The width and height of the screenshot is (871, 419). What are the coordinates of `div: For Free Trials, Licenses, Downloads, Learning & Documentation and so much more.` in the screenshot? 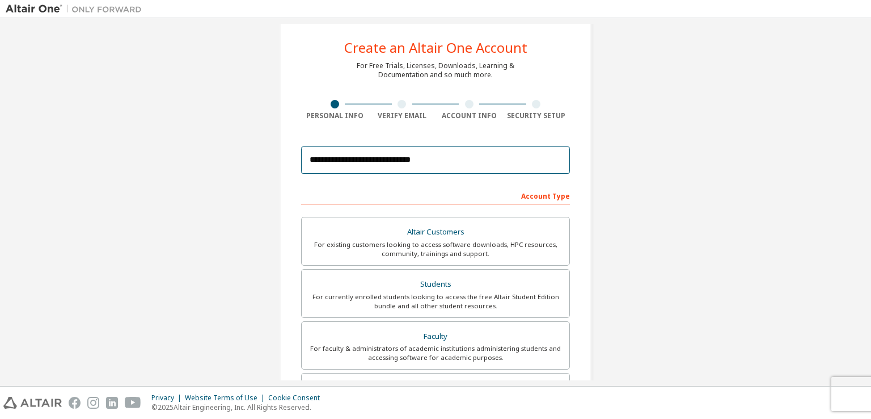 It's located at (436, 70).